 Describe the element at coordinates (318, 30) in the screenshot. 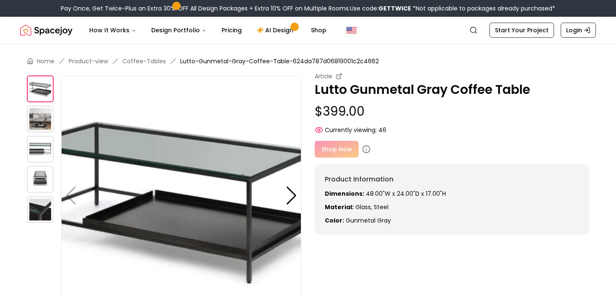

I see `a: Shop` at that location.